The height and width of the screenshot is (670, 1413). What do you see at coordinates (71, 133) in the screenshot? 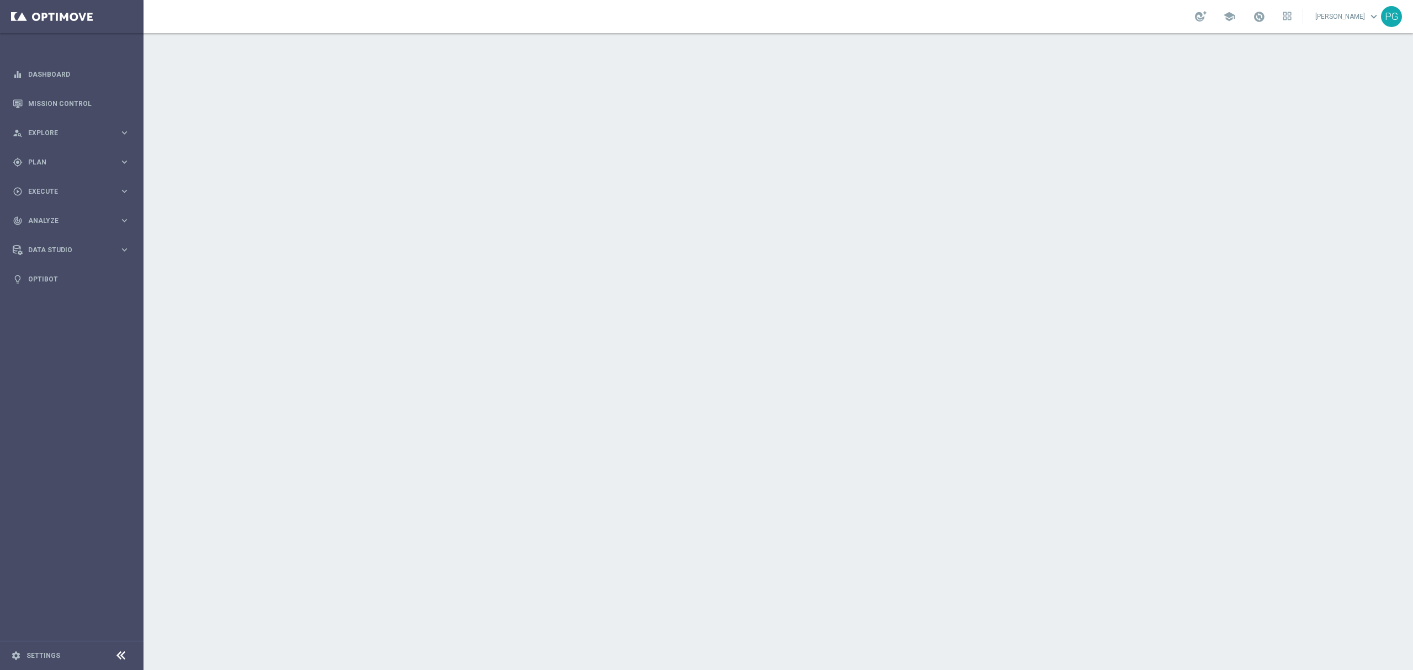
I see `div: person_search Explore keyboard_arrow_right` at bounding box center [71, 133].